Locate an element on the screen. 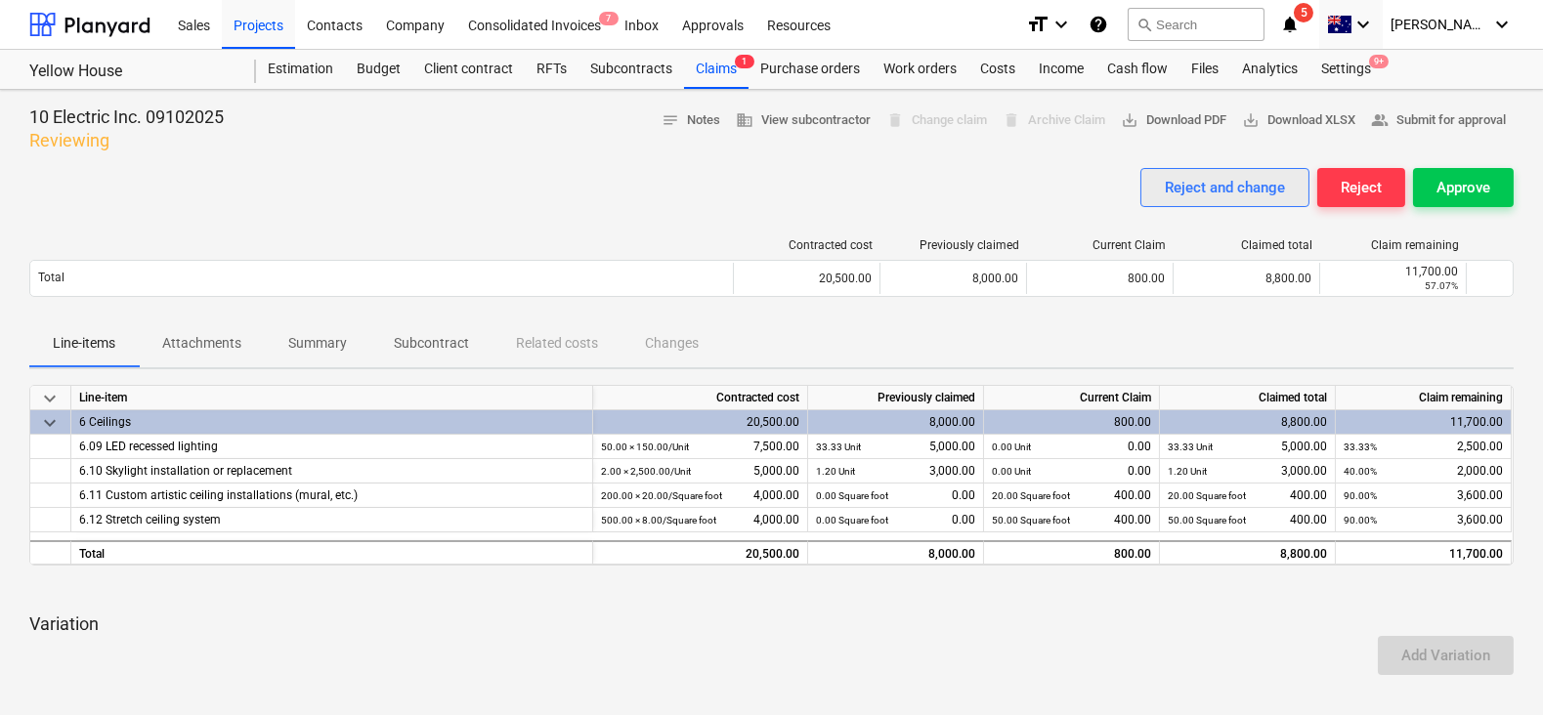 This screenshot has height=715, width=1543. div: 6.12 Stretch ceiling system is located at coordinates (331, 520).